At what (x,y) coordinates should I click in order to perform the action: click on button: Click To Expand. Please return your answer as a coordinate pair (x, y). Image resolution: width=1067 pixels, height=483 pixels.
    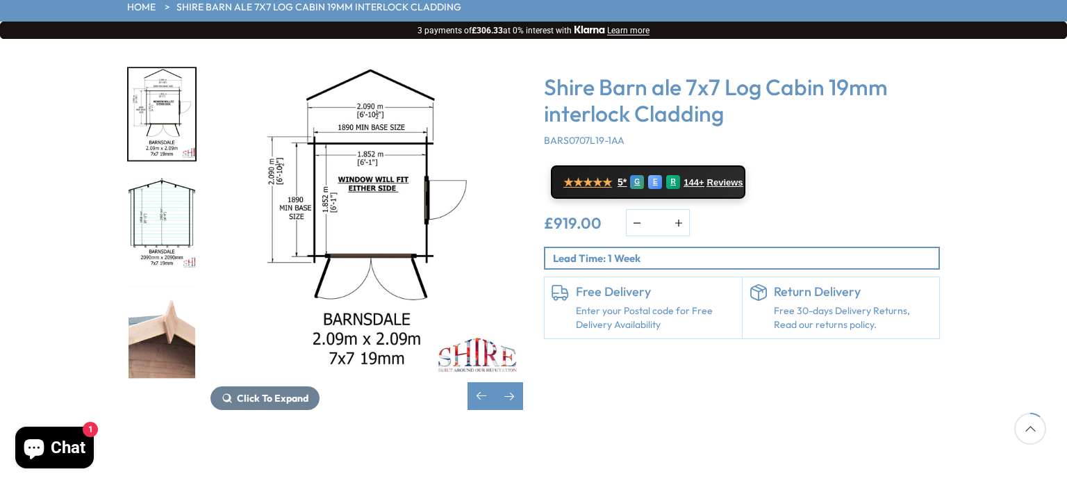
    Looking at the image, I should click on (265, 398).